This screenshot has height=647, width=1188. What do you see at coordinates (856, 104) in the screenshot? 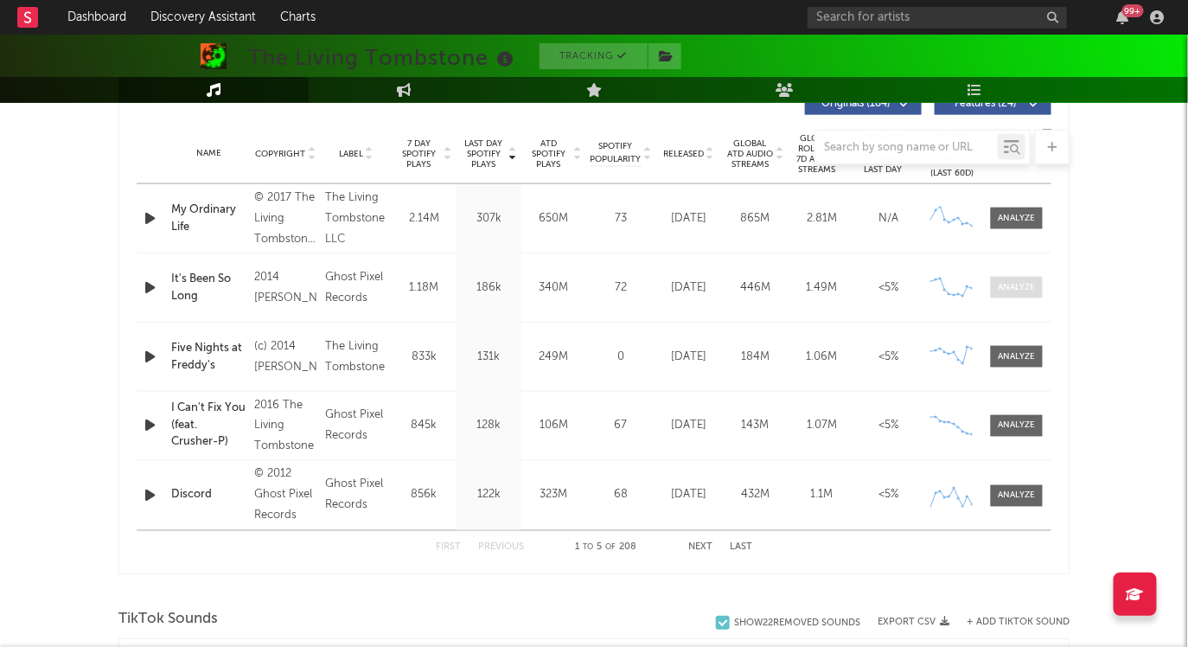
I see `span: Originals ( 184 )` at bounding box center [856, 104].